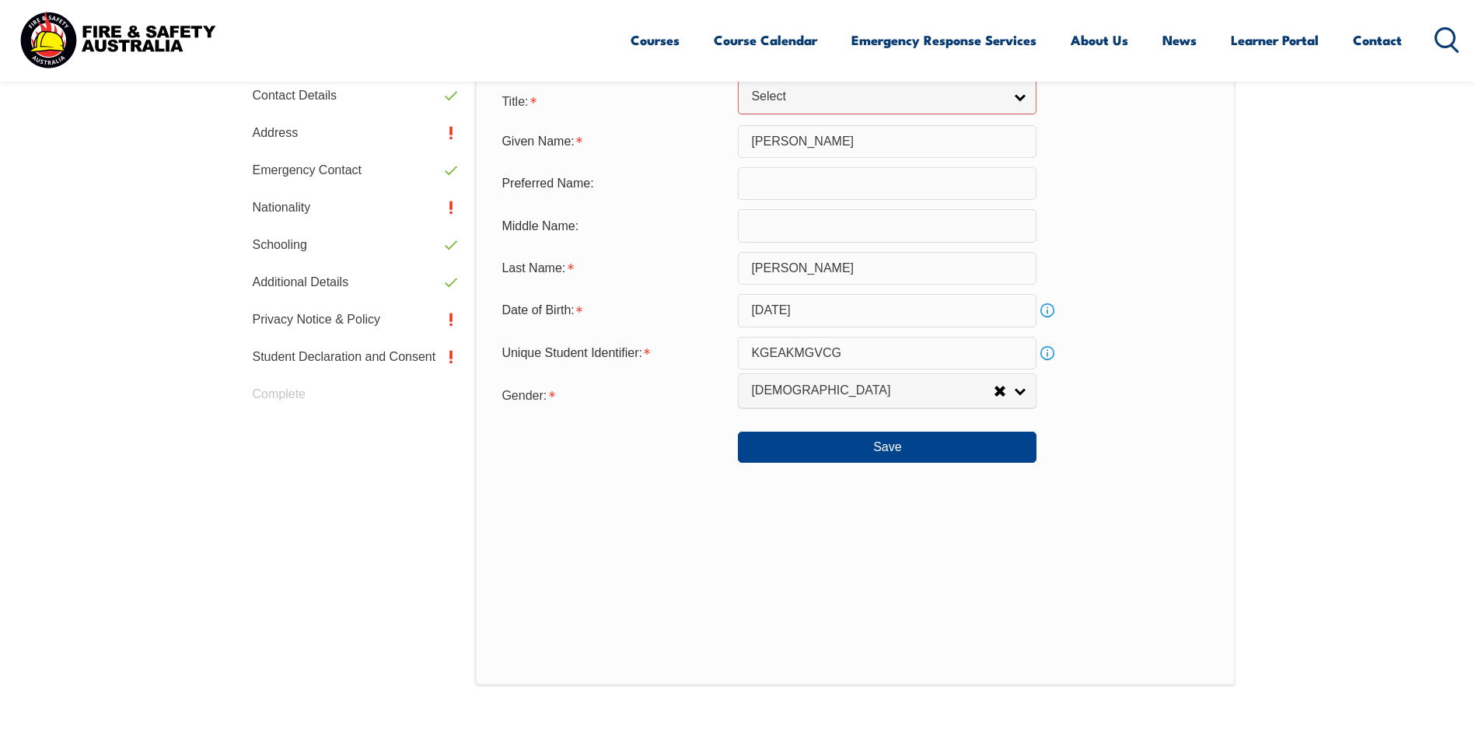  What do you see at coordinates (614, 353) in the screenshot?
I see `div: Unique Student Identifier is required.` at bounding box center [614, 353].